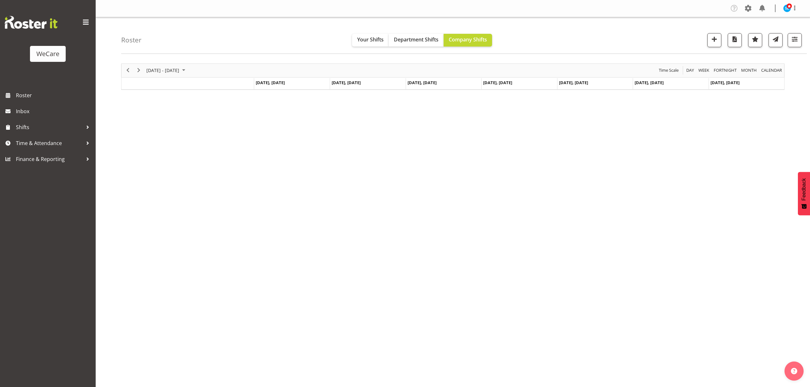  I want to click on button: Add a new shift, so click(714, 40).